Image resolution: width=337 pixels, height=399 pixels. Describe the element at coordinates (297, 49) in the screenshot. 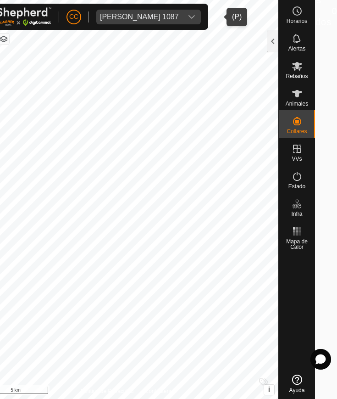

I see `span: Alertas` at that location.